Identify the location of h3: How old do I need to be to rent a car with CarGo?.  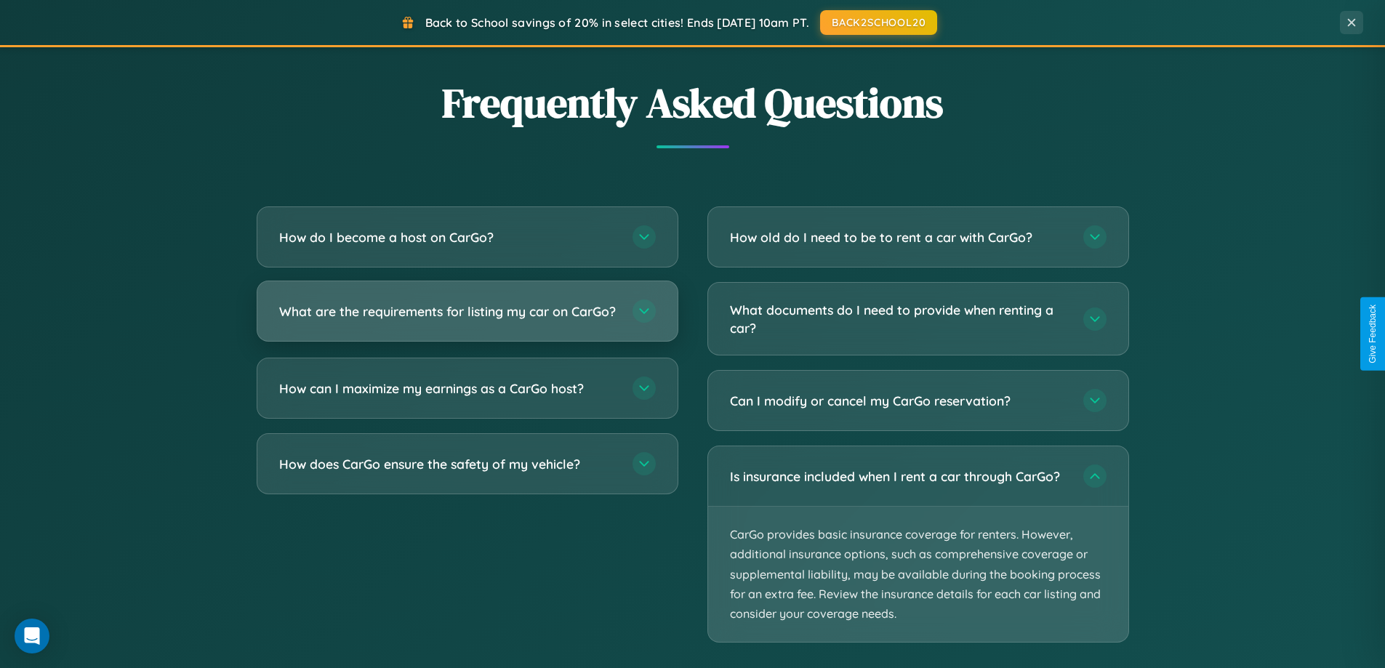
(900, 237).